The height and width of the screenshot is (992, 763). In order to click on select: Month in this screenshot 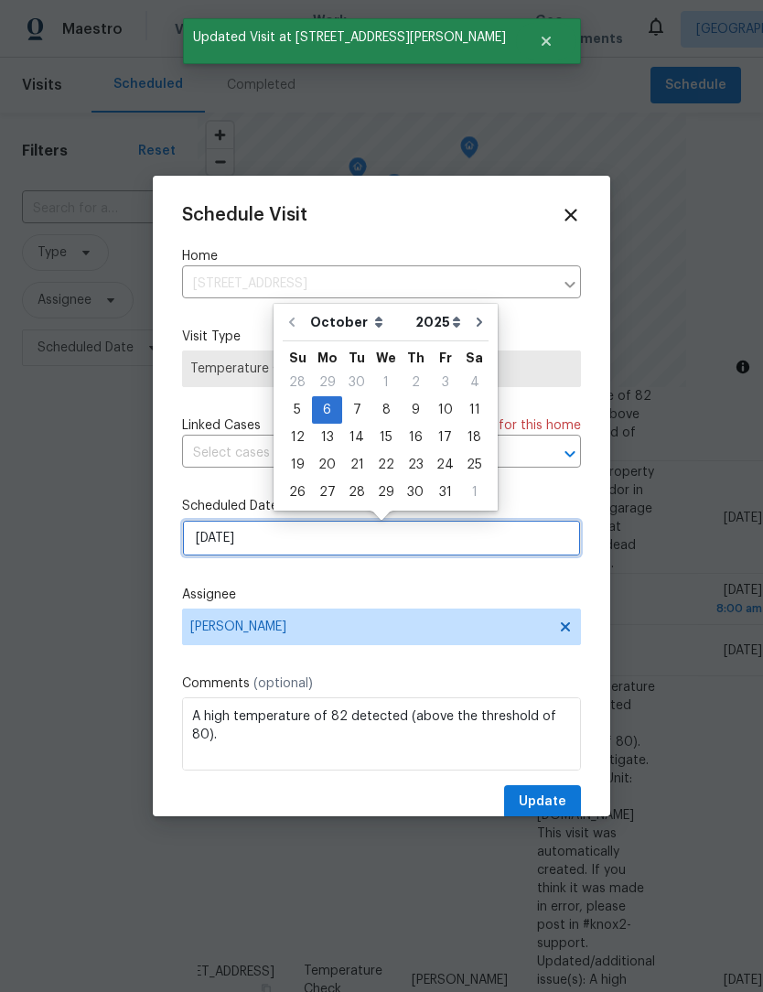, I will do `click(358, 322)`.